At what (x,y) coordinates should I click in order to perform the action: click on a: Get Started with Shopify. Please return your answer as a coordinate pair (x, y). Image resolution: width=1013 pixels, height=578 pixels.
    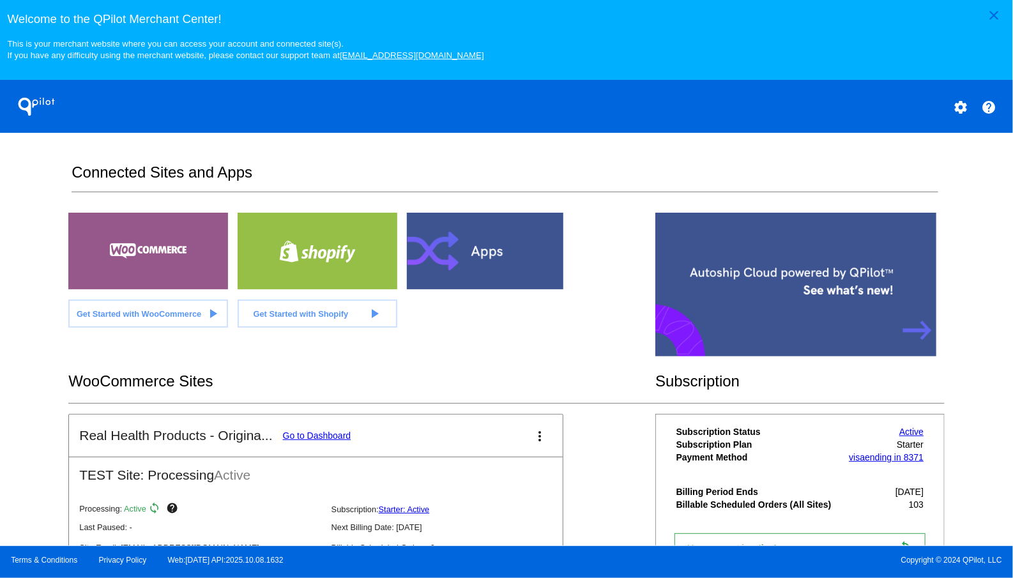
    Looking at the image, I should click on (317, 314).